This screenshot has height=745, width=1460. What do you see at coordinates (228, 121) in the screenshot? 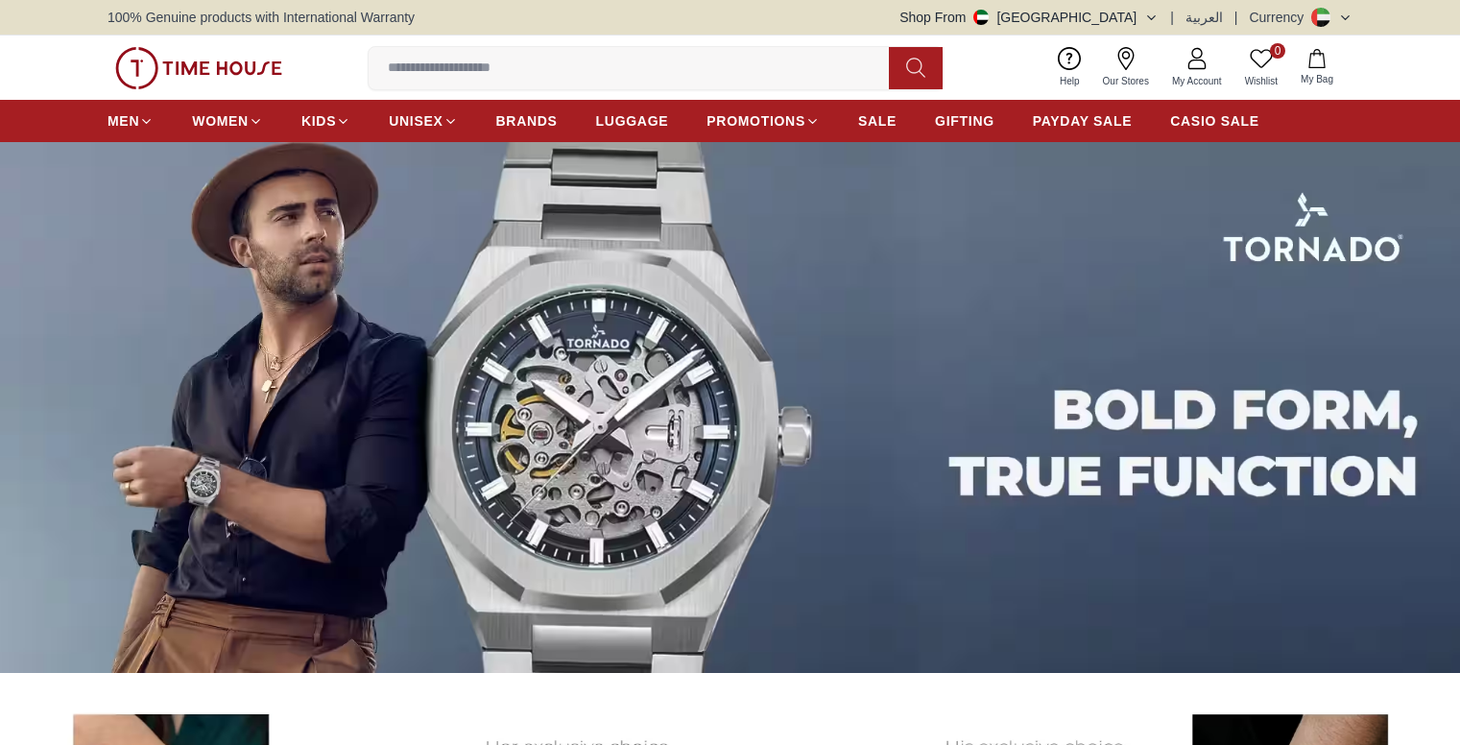
I see `a: WOMEN` at bounding box center [228, 121].